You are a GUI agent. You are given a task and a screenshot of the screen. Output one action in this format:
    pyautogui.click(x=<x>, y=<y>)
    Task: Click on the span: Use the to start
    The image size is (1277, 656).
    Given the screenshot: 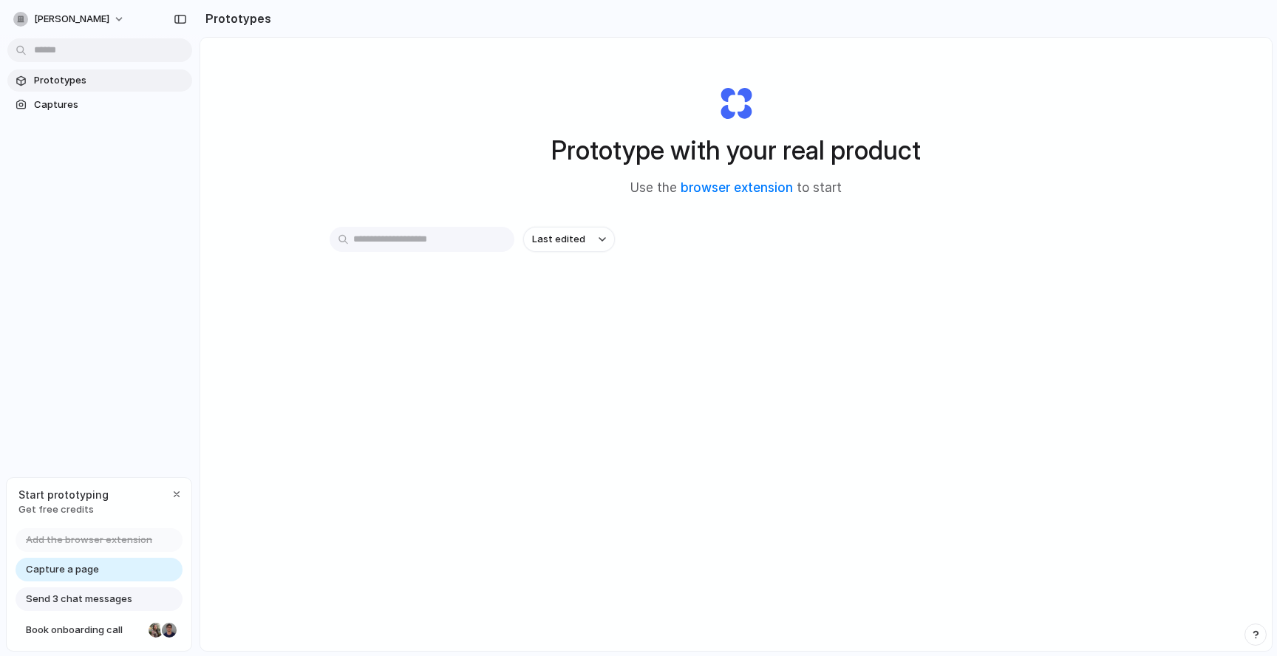 What is the action you would take?
    pyautogui.click(x=736, y=188)
    